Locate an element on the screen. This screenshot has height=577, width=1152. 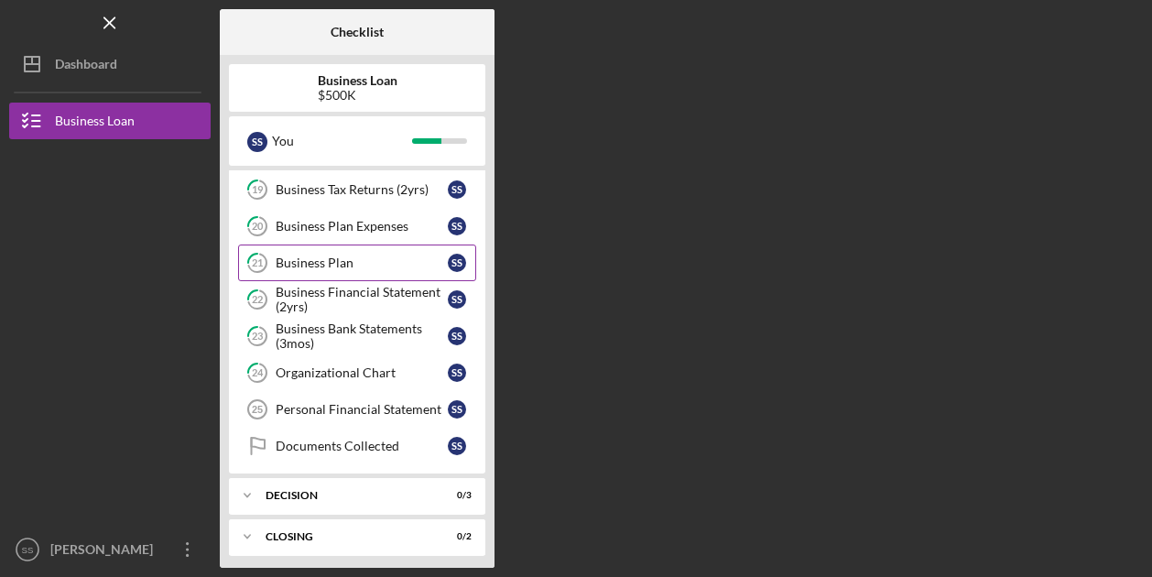
a: 20Business Plan ExpensesSS is located at coordinates (357, 226).